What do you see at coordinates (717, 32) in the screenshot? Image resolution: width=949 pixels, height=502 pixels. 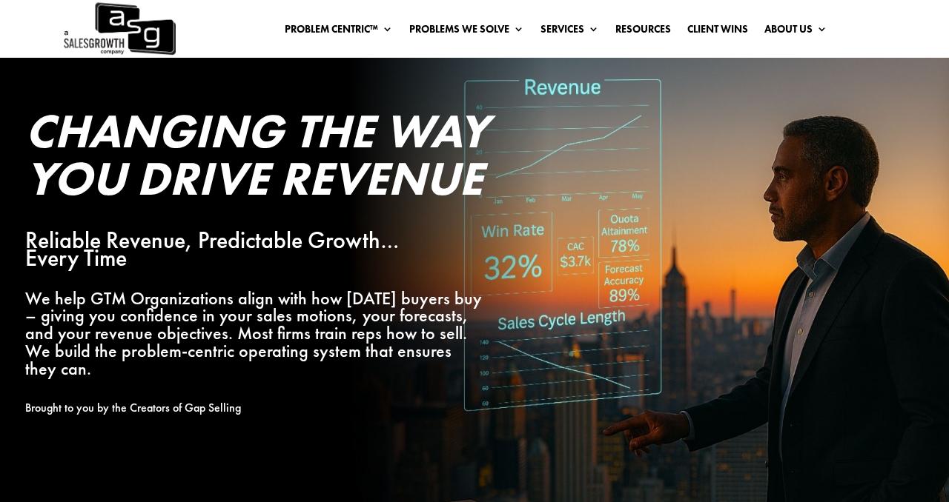 I see `a: Client Wins` at bounding box center [717, 32].